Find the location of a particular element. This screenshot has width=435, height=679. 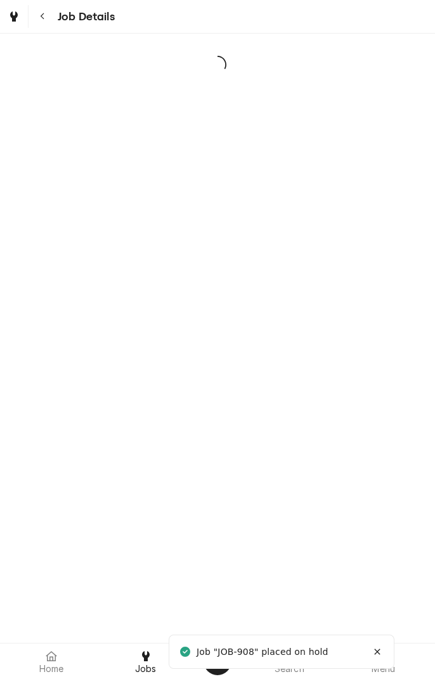

a: Go to Jobs is located at coordinates (14, 16).